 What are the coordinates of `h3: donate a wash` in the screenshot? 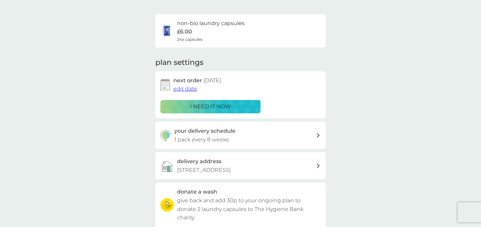 It's located at (197, 192).